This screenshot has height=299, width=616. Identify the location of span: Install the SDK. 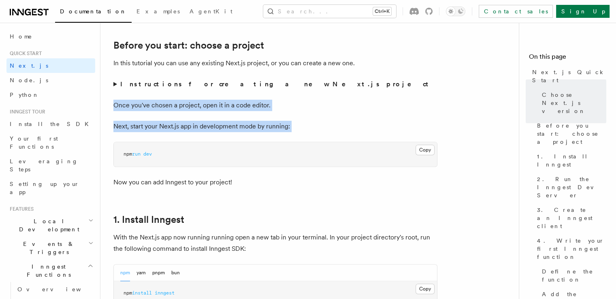
(51, 124).